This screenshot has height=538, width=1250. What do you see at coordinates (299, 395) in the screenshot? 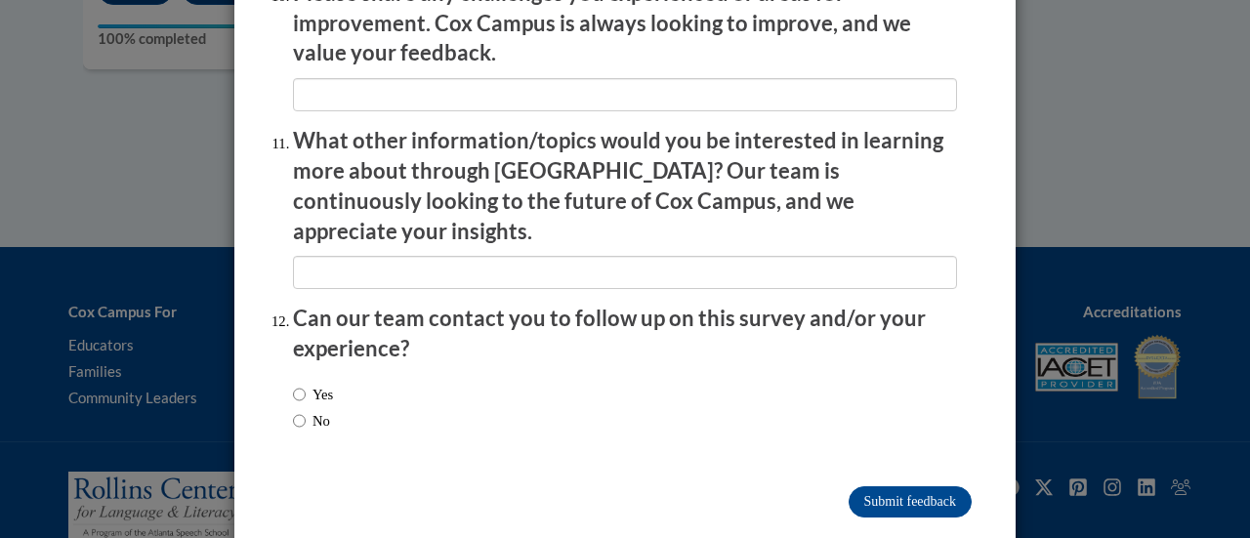
I see `input: Yes` at bounding box center [299, 395].